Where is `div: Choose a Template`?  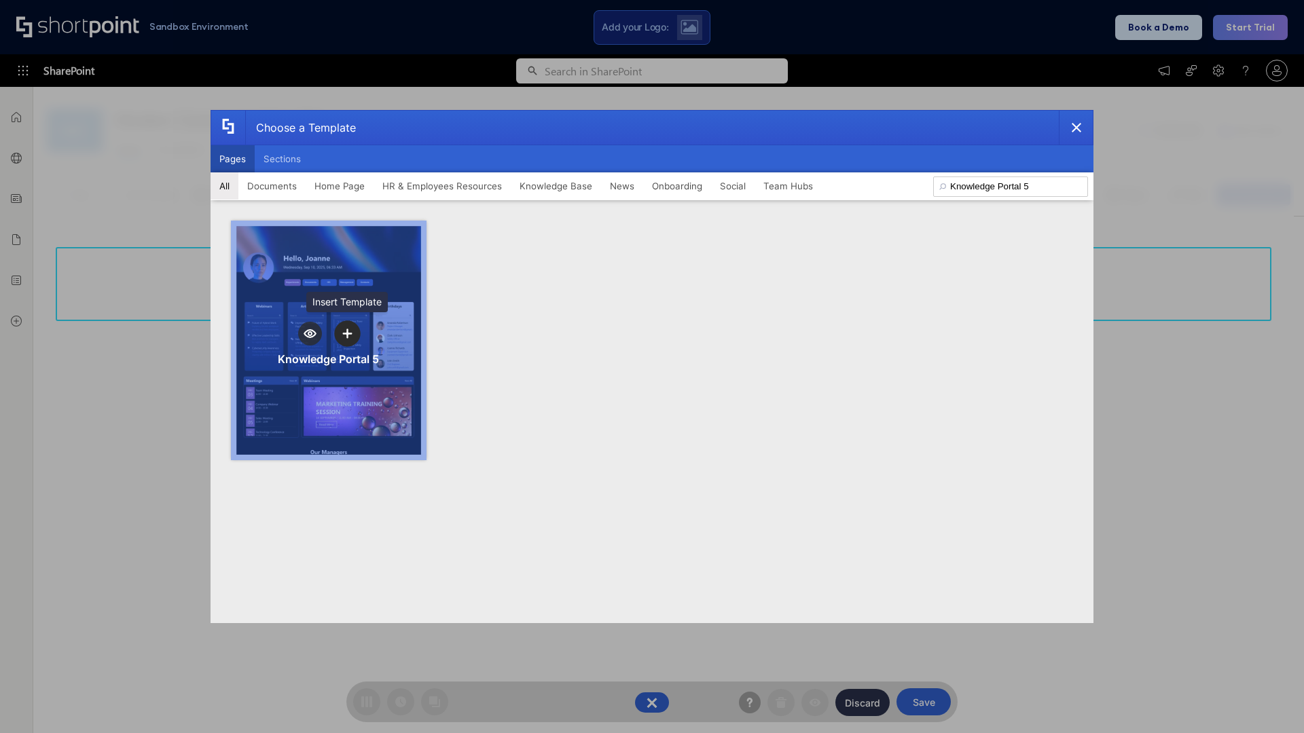
div: Choose a Template is located at coordinates (300, 128).